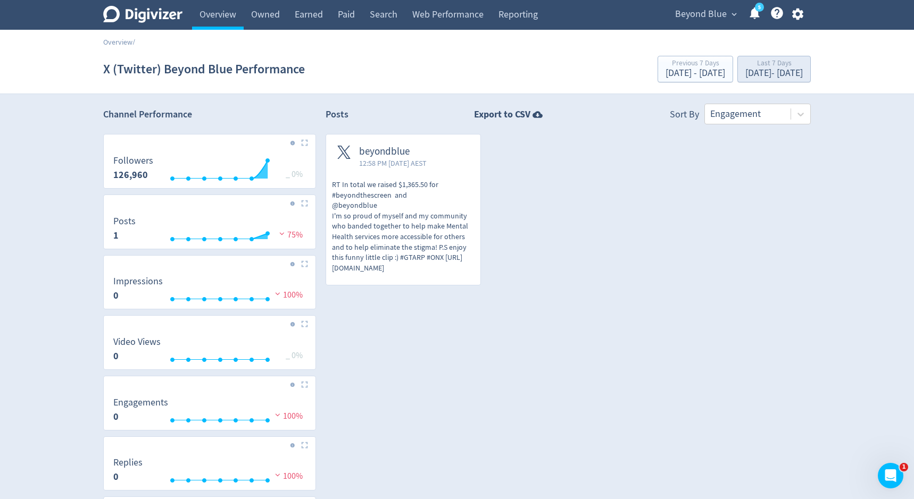 This screenshot has width=914, height=499. Describe the element at coordinates (403, 227) in the screenshot. I see `p: RT In total we raised $1,365.50 for #beyondthescreen and @beyondblue I'm so proud of myself and m...` at that location.